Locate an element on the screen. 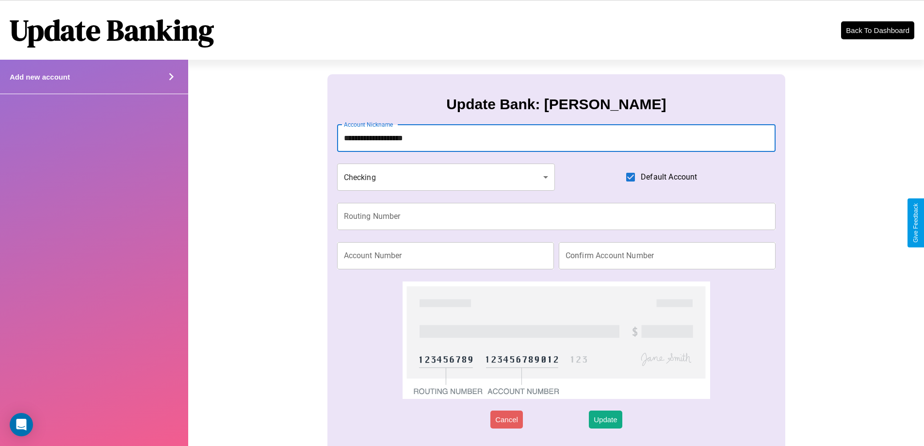  button: Cancel is located at coordinates (506, 419).